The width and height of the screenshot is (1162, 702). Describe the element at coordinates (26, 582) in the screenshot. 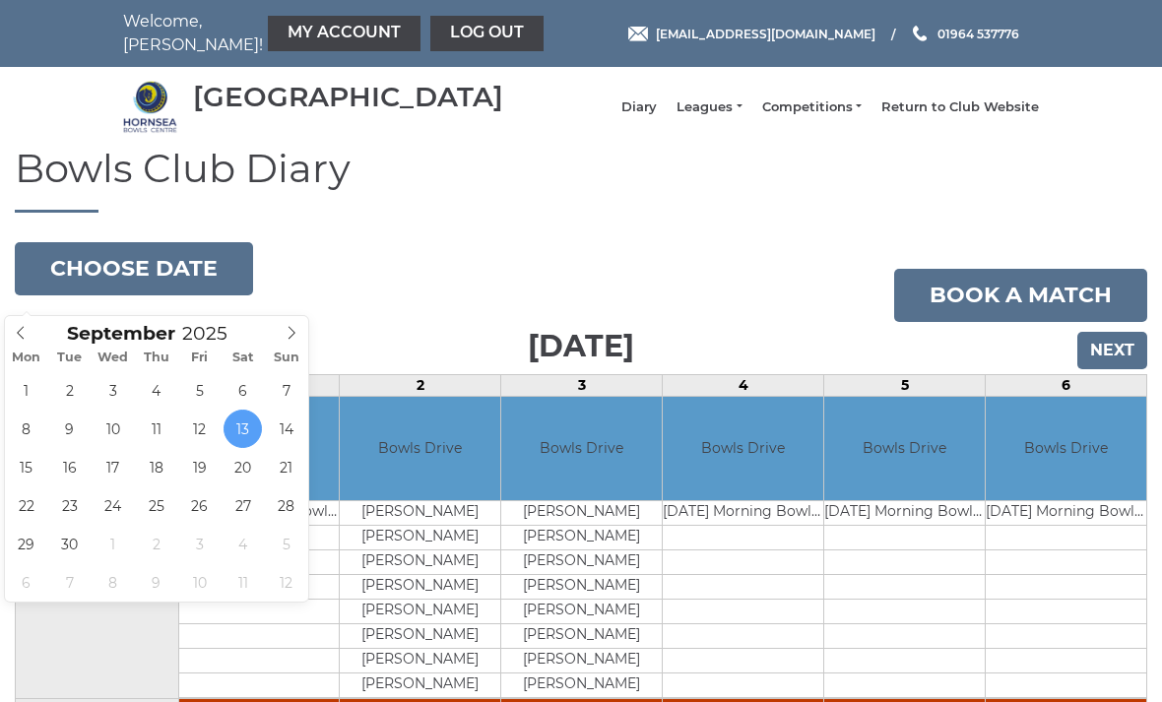

I see `span: October 6, 2025` at that location.